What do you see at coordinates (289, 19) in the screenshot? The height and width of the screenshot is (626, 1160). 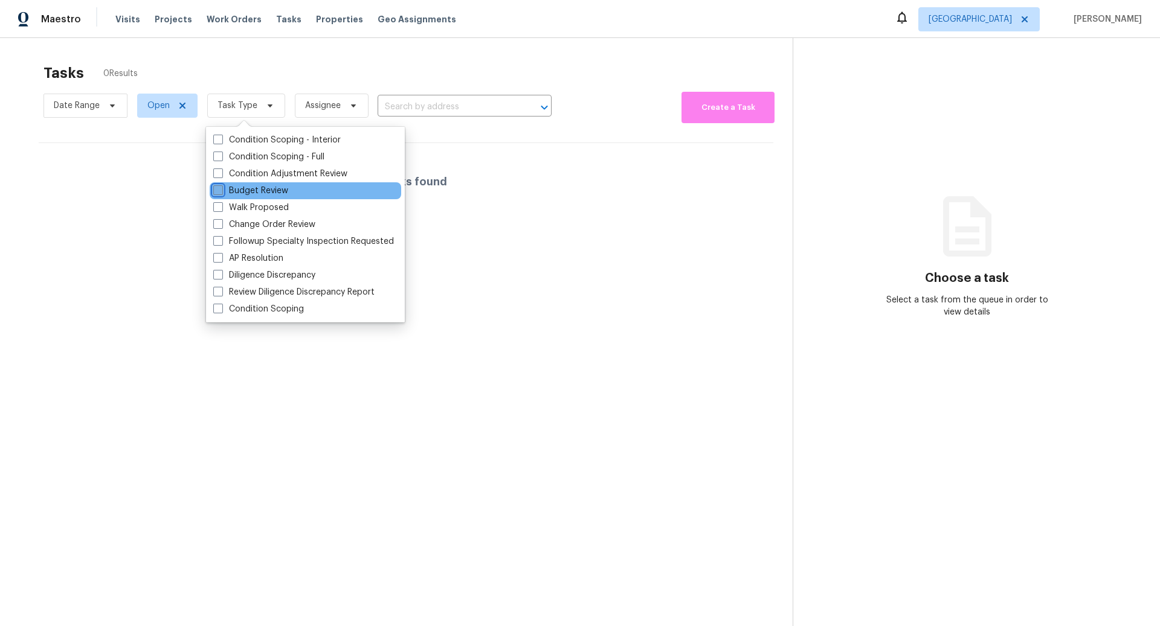 I see `span: Tasks` at bounding box center [289, 19].